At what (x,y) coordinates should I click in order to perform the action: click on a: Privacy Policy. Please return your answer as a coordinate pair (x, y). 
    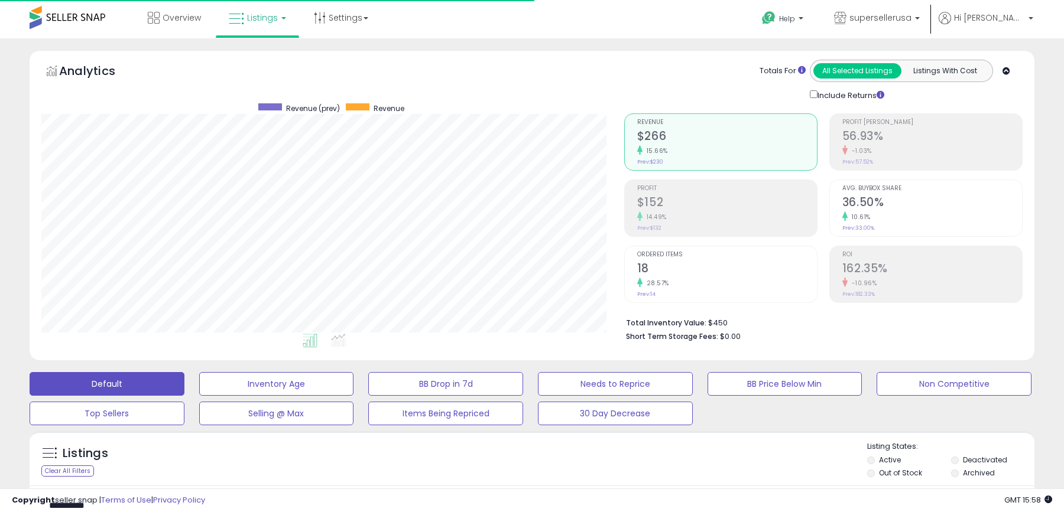
    Looking at the image, I should click on (179, 500).